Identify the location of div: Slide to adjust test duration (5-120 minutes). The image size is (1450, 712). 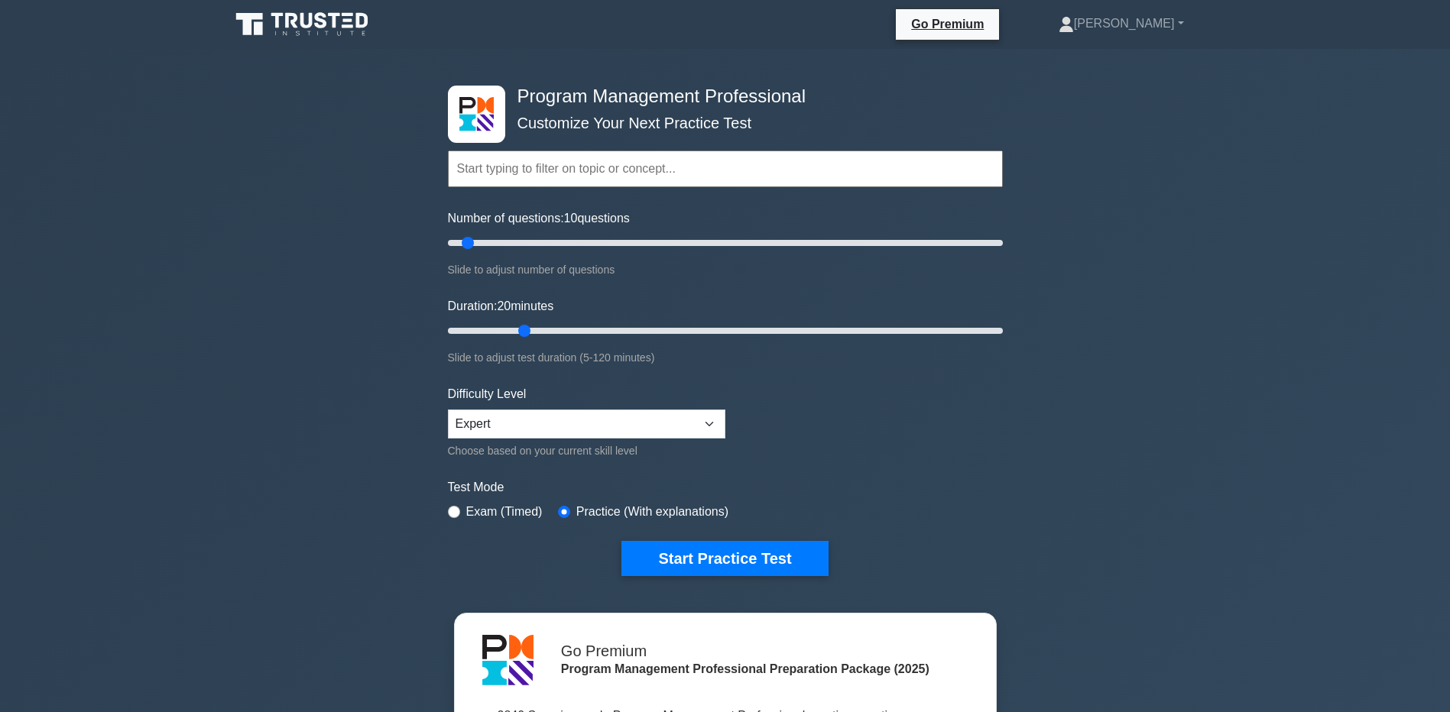
(725, 358).